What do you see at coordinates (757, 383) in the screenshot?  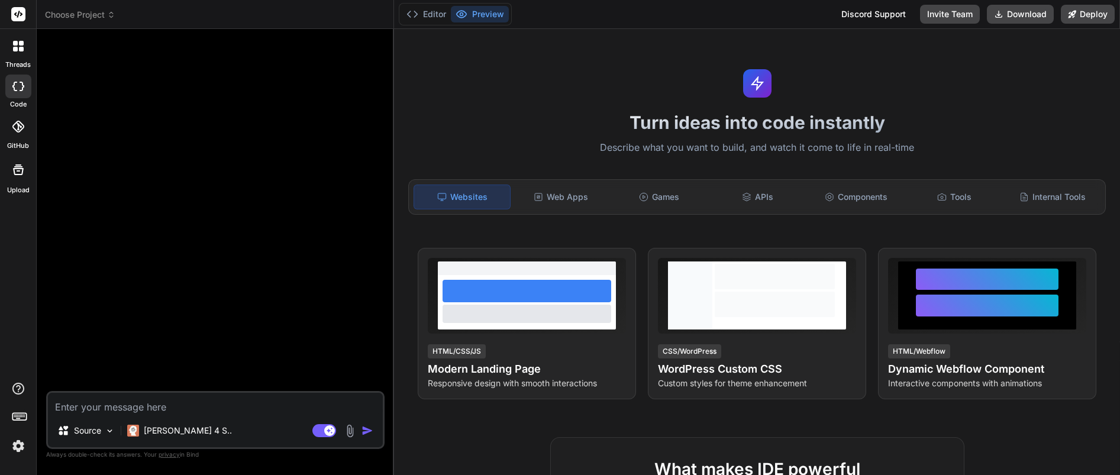 I see `p: Custom styles for theme enhancement` at bounding box center [757, 383].